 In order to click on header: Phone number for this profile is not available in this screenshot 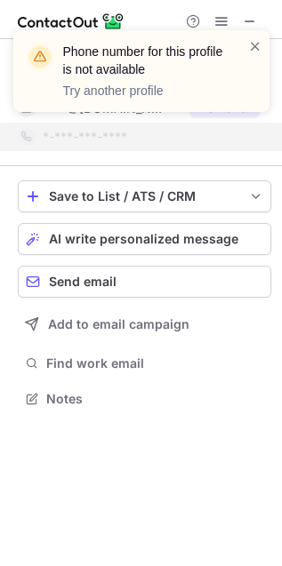, I will do `click(145, 60)`.